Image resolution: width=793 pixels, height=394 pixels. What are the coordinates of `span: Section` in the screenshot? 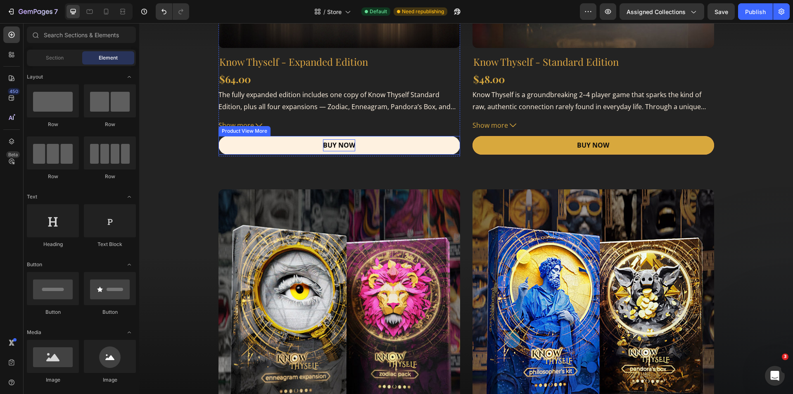 It's located at (55, 58).